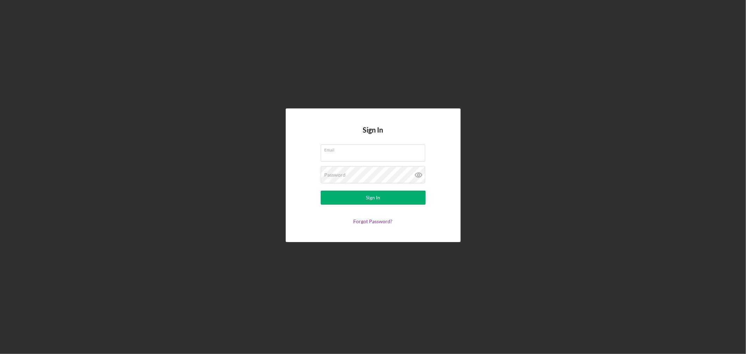 The height and width of the screenshot is (354, 746). What do you see at coordinates (373, 221) in the screenshot?
I see `a: Forgot Password?` at bounding box center [373, 221].